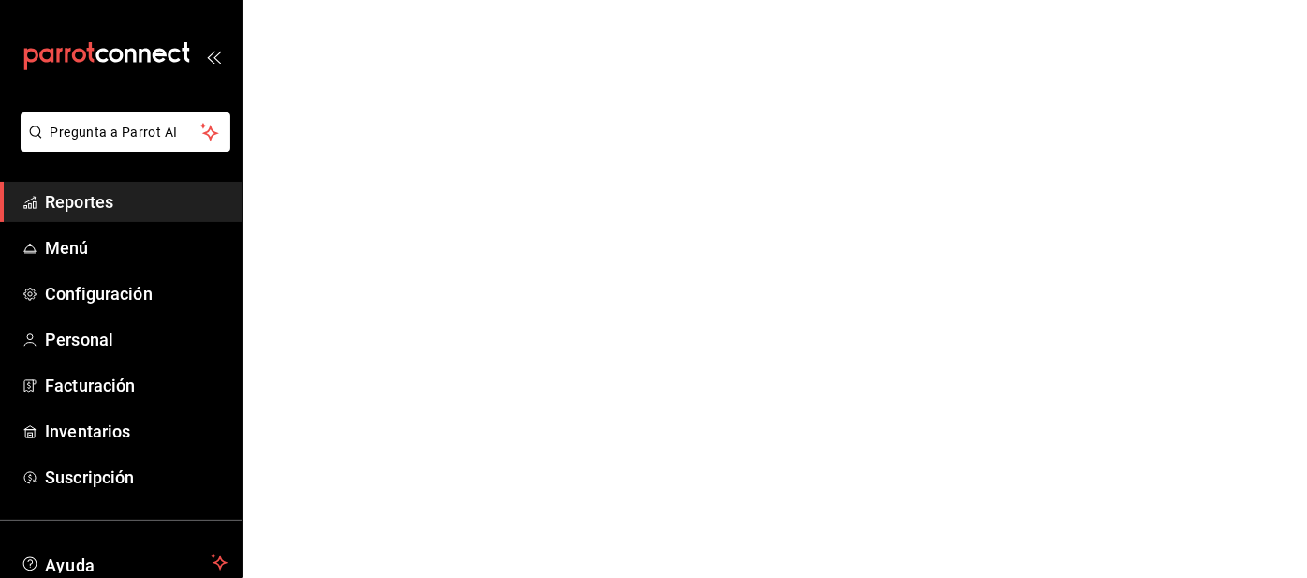  Describe the element at coordinates (136, 431) in the screenshot. I see `span: Inventarios` at that location.